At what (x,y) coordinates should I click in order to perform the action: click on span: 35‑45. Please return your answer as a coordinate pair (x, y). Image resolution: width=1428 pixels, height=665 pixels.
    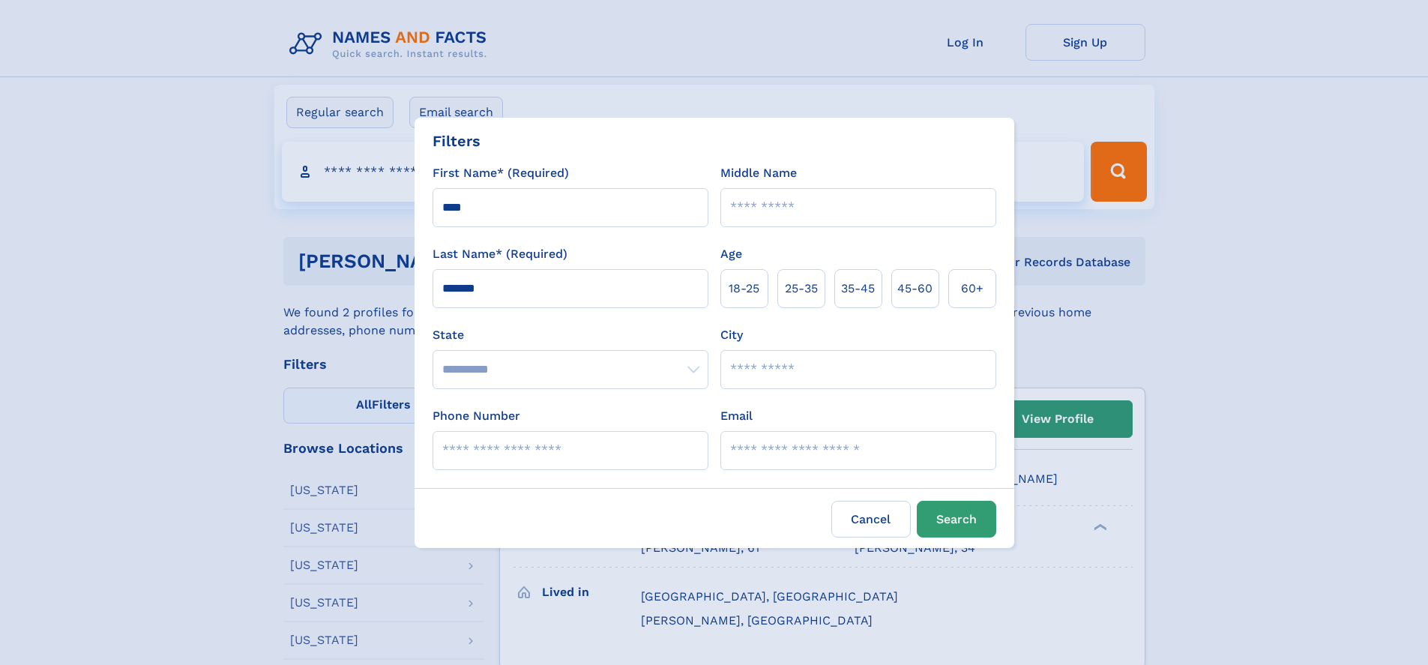
    Looking at the image, I should click on (857, 289).